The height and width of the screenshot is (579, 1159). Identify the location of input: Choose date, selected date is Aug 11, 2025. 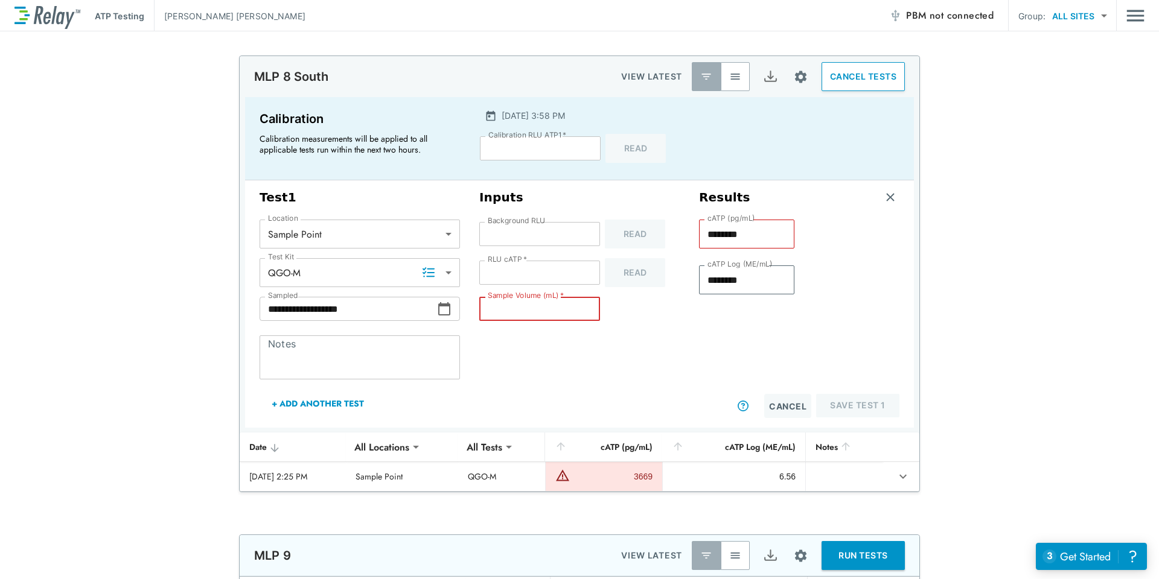
(348, 309).